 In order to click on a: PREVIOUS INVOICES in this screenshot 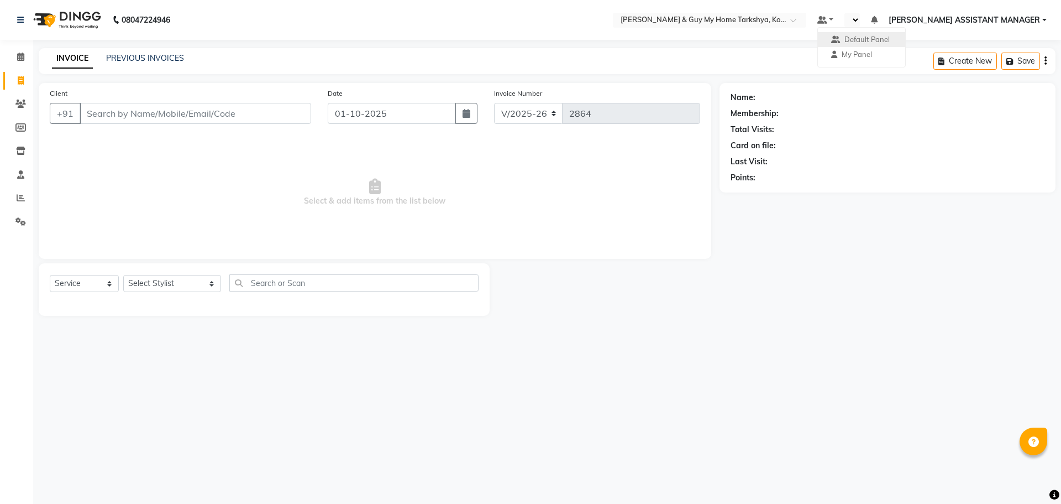, I will do `click(145, 58)`.